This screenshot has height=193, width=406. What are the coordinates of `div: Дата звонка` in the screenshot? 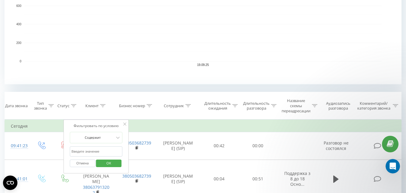 It's located at (16, 105).